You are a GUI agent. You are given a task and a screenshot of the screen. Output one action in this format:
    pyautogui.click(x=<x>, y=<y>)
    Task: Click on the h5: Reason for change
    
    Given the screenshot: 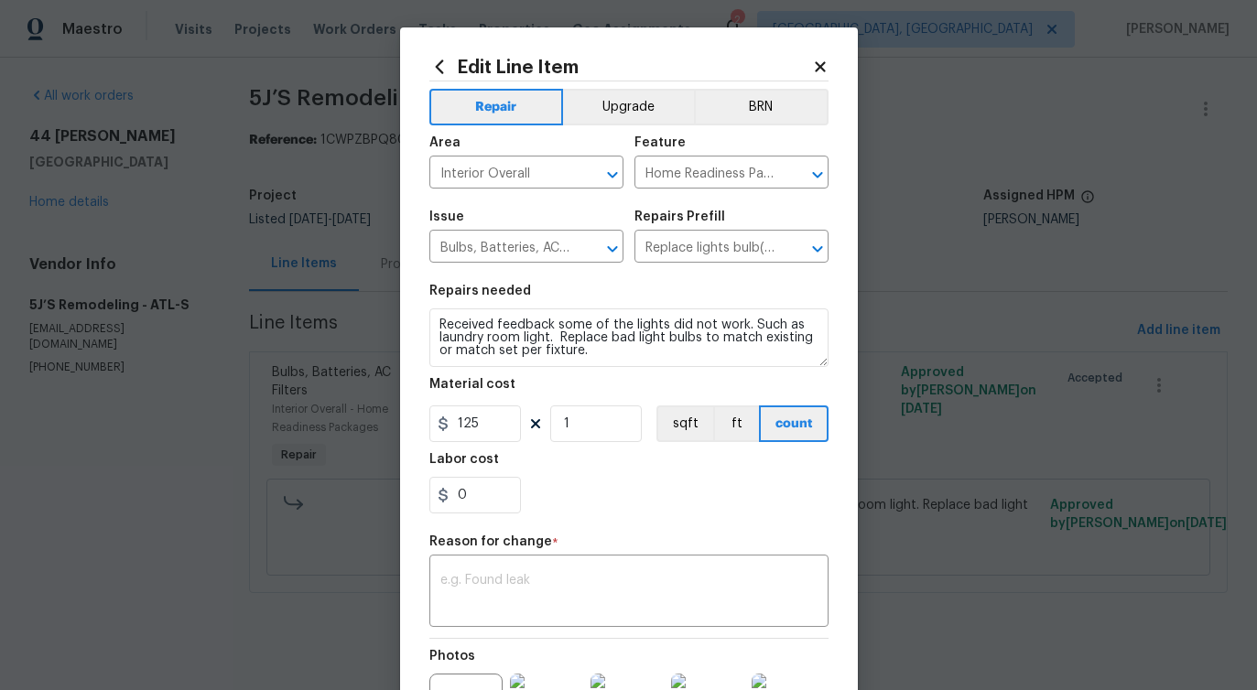 What is the action you would take?
    pyautogui.click(x=491, y=542)
    